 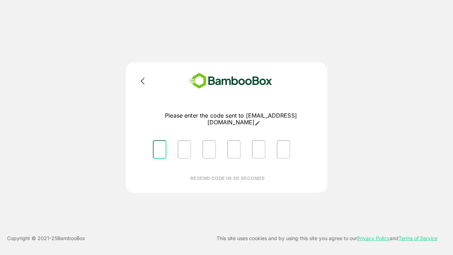 I want to click on input: Please enter OTP character 3, so click(x=209, y=149).